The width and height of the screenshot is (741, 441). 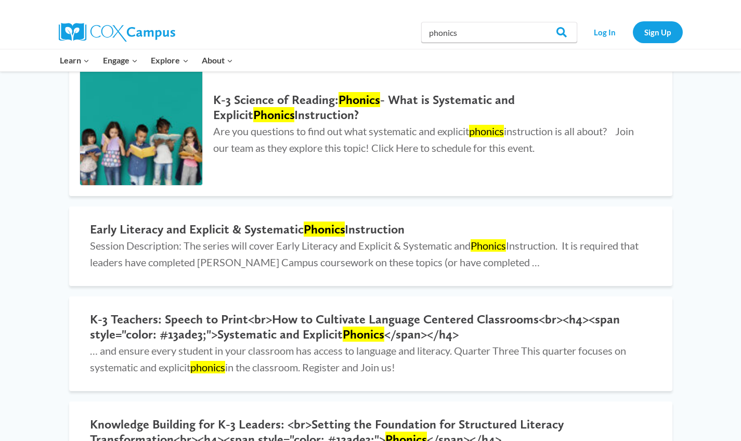 I want to click on span: Are you questions to find out what systematic and explicit instruction is all about? Join our tea..., so click(x=423, y=139).